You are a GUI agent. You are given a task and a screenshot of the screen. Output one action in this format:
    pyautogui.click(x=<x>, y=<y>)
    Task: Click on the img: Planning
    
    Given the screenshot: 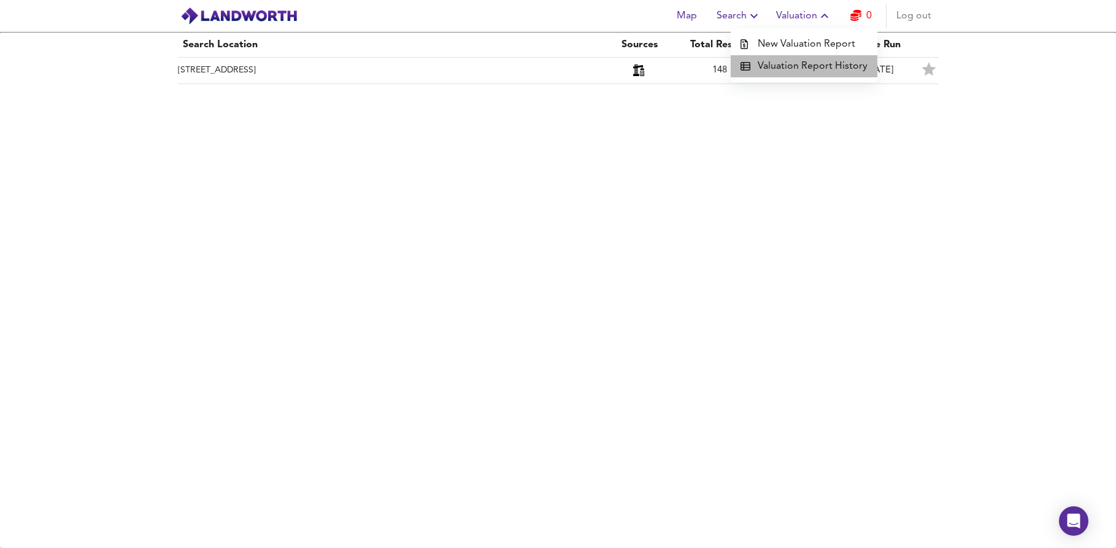 What is the action you would take?
    pyautogui.click(x=639, y=70)
    